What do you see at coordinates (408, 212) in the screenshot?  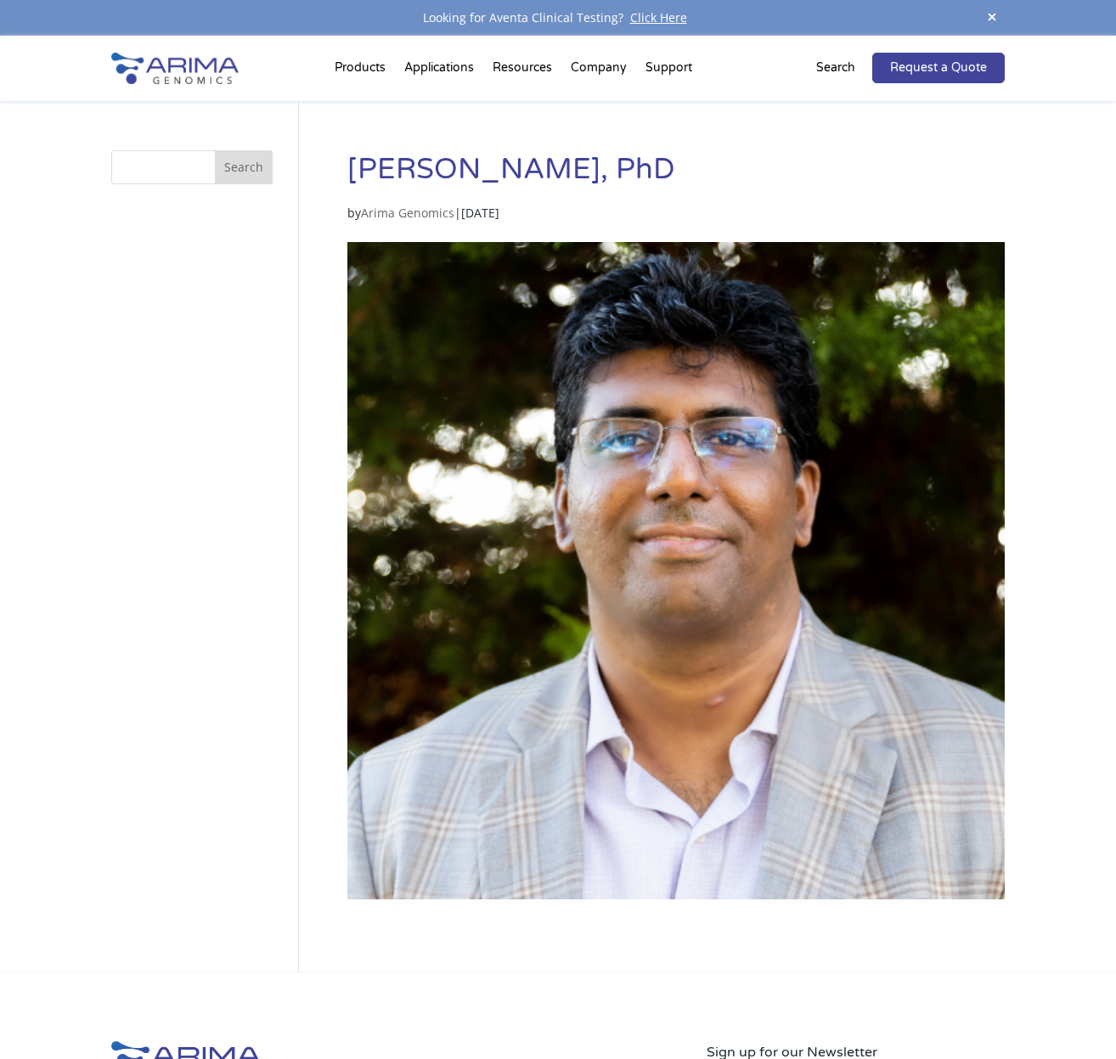 I see `a: Arima Genomics` at bounding box center [408, 212].